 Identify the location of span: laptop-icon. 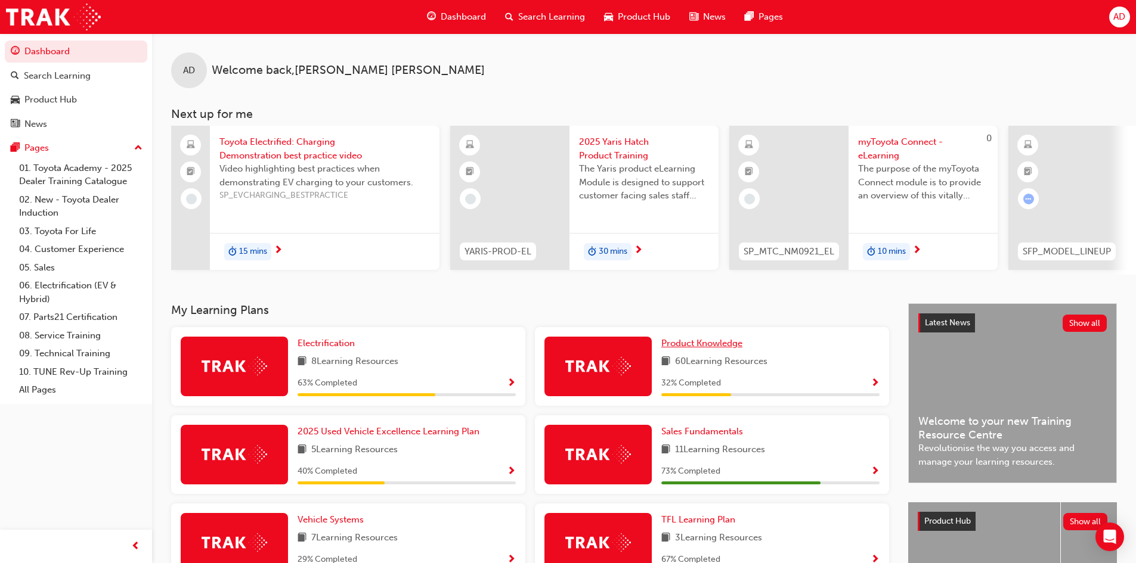
(191, 145).